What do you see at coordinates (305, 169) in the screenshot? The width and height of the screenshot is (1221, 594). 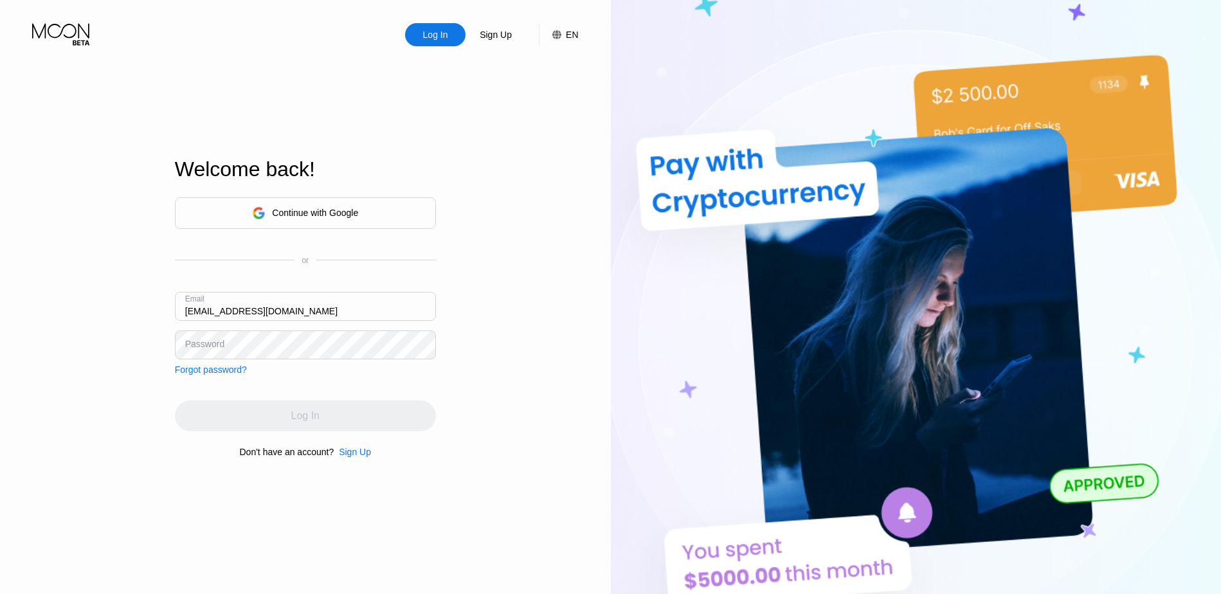 I see `div: Welcome back!` at bounding box center [305, 169].